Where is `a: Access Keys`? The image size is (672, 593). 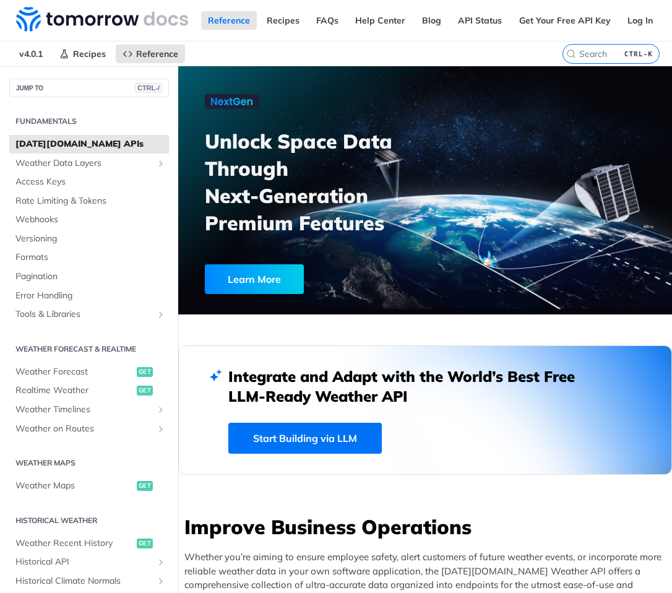
a: Access Keys is located at coordinates (89, 182).